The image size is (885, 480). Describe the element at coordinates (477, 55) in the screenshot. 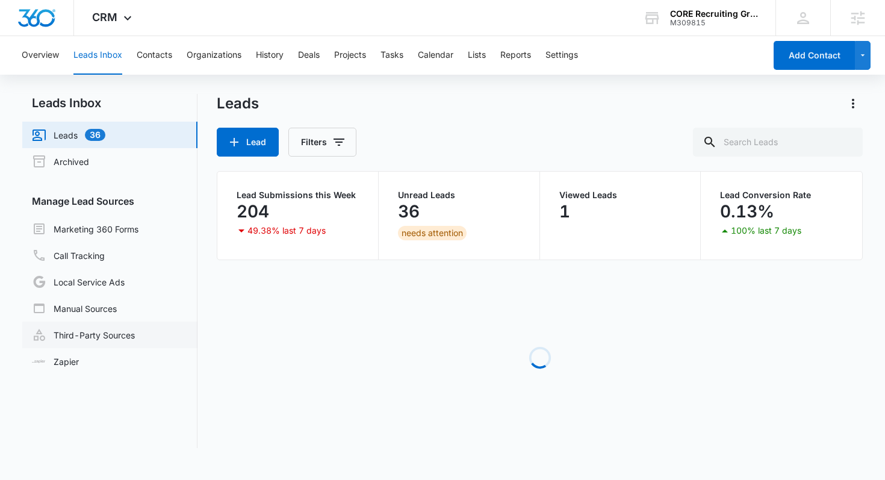

I see `button: Lists` at that location.